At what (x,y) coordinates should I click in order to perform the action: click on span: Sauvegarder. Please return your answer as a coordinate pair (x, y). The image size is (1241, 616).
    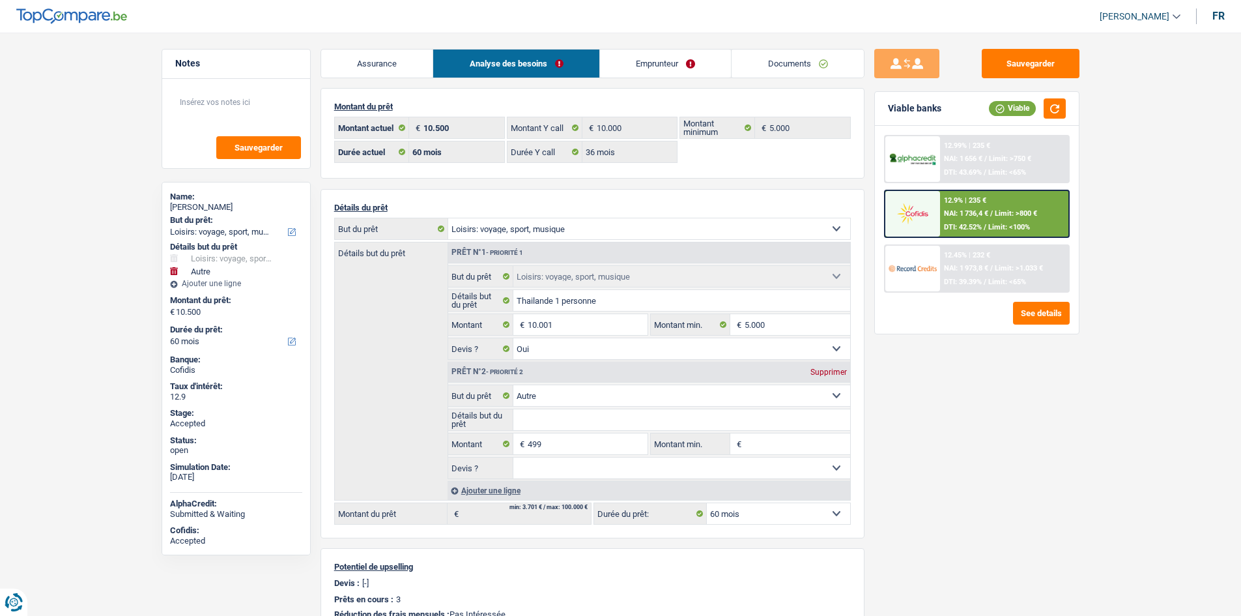
    Looking at the image, I should click on (259, 147).